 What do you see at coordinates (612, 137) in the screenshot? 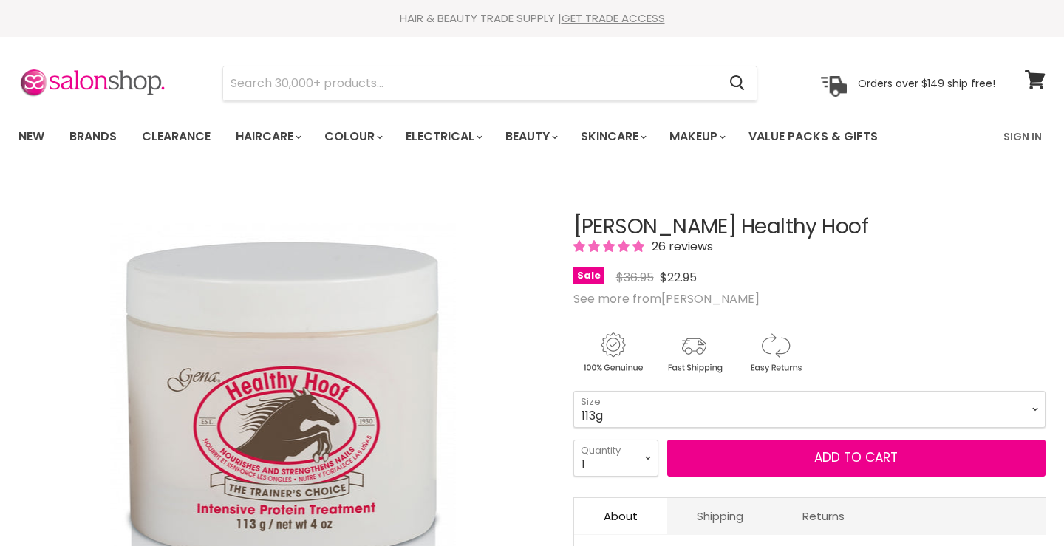
I see `a: Skincare` at bounding box center [612, 137].